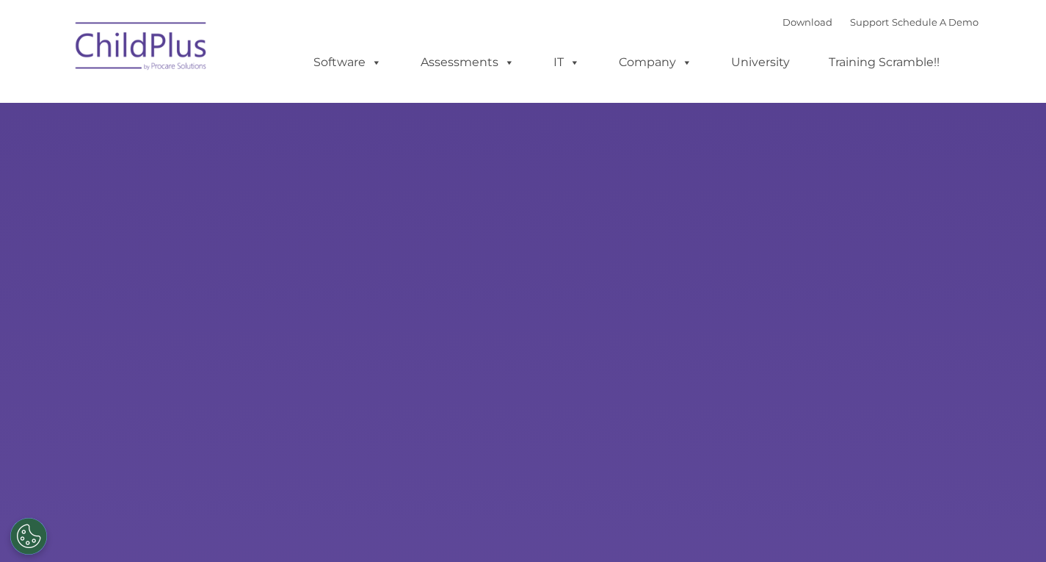 This screenshot has width=1046, height=562. I want to click on a: Schedule A Demo, so click(935, 22).